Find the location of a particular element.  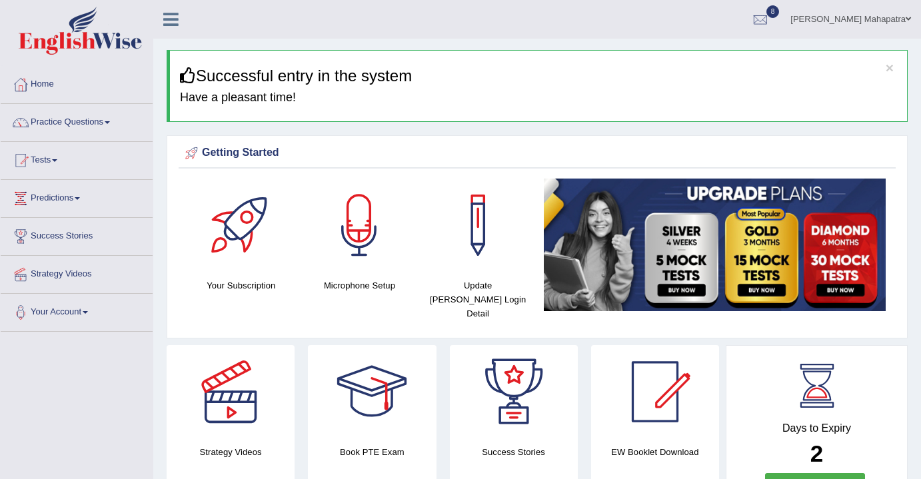

h4: Strategy Videos is located at coordinates (230, 452).